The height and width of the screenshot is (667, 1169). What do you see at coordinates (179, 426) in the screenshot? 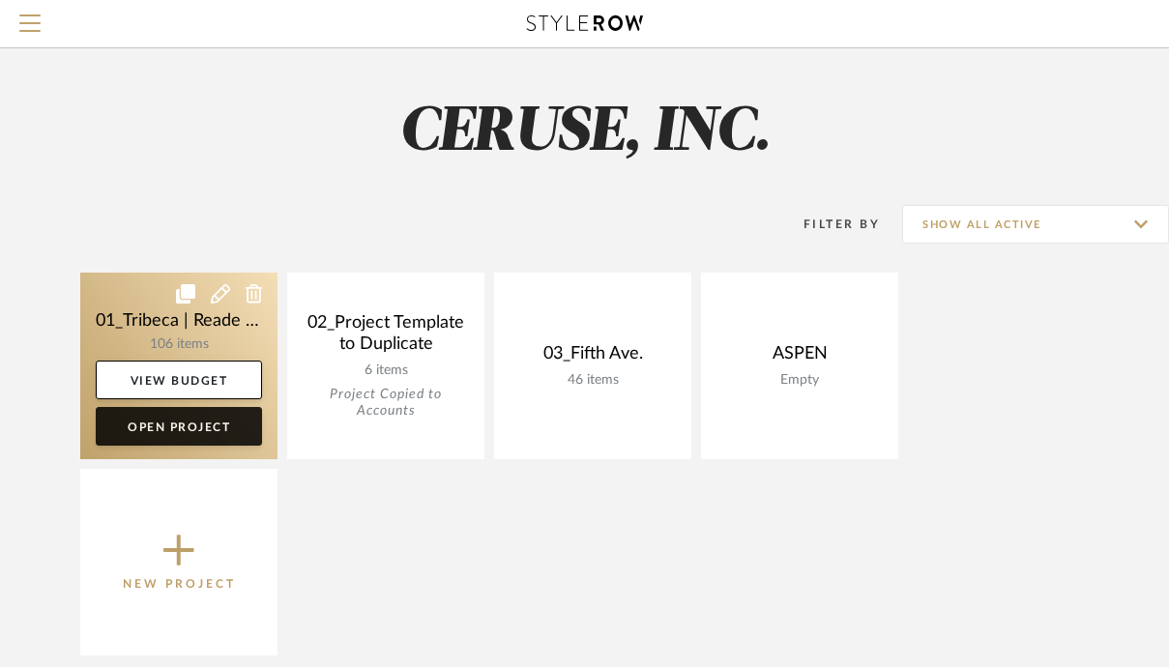
I see `a: Open Project` at bounding box center [179, 426].